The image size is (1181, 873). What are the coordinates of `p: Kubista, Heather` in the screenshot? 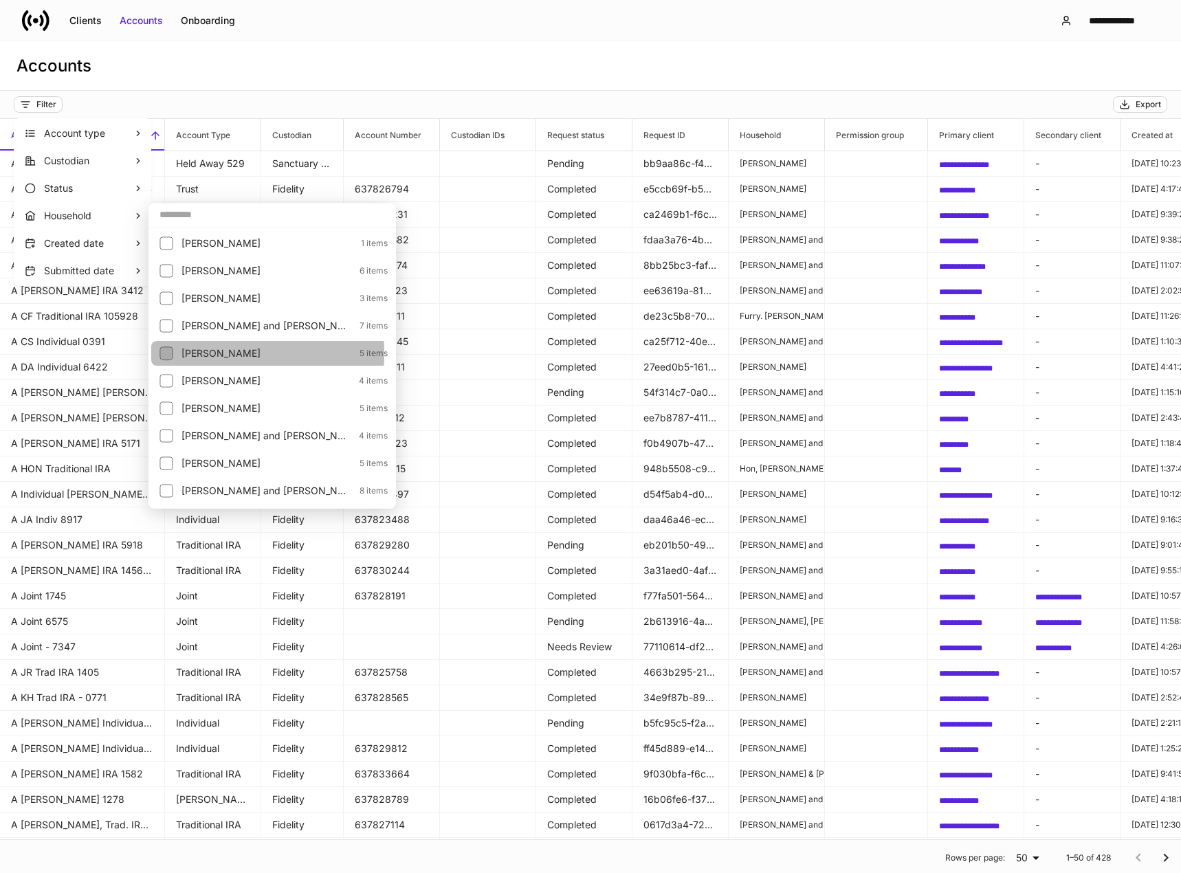 It's located at (266, 463).